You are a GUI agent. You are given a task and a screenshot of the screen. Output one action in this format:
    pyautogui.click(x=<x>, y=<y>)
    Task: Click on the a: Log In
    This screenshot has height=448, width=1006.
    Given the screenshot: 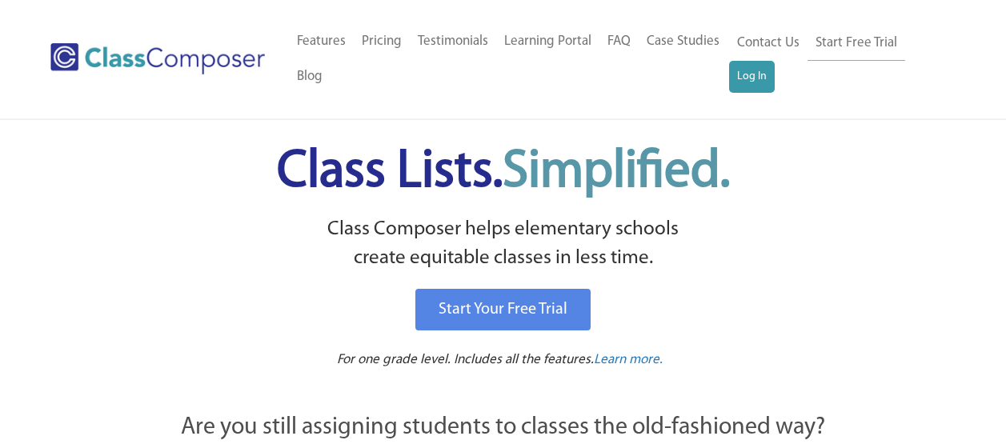 What is the action you would take?
    pyautogui.click(x=751, y=77)
    